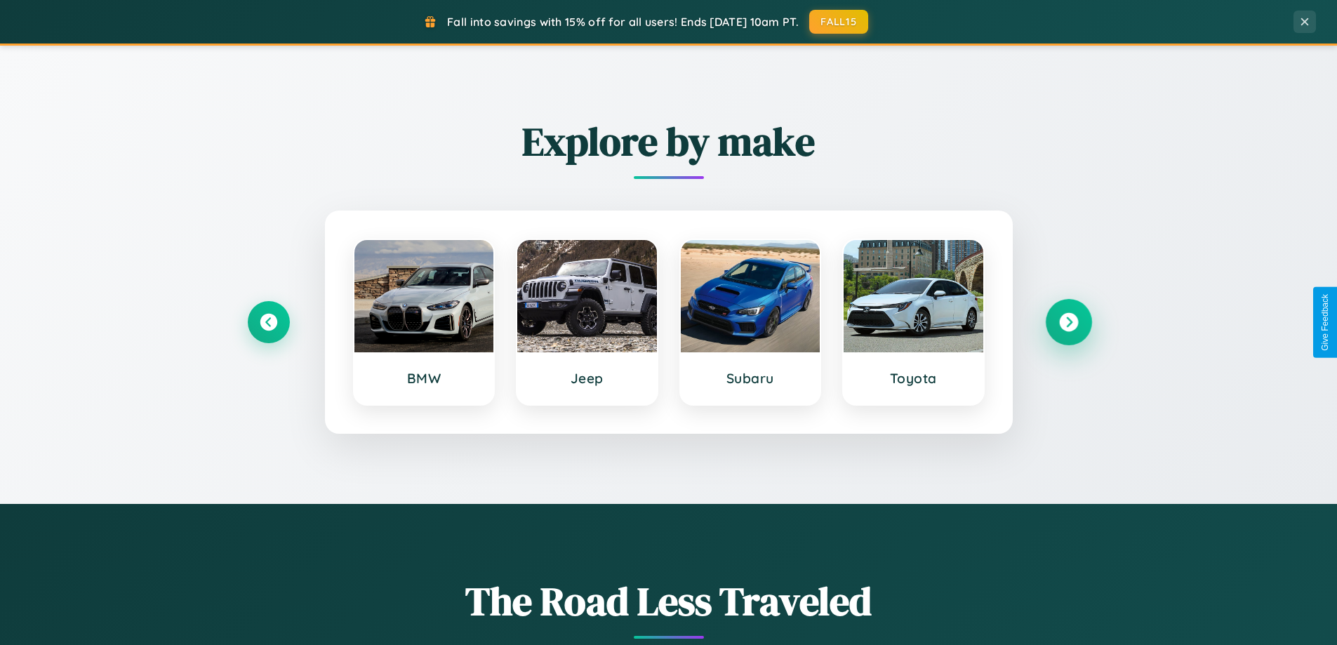  Describe the element at coordinates (669, 601) in the screenshot. I see `h1: The Road Less Traveled` at that location.